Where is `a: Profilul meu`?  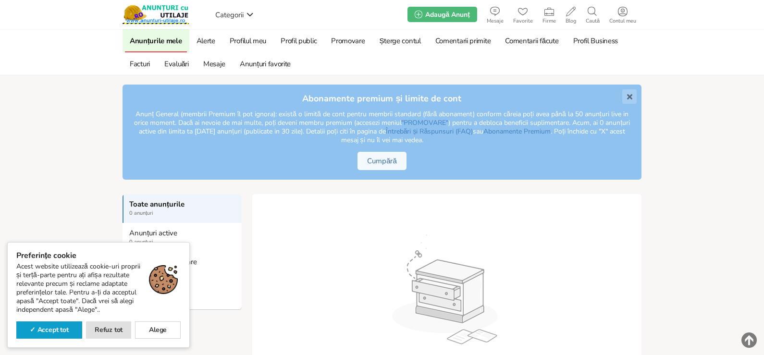
a: Profilul meu is located at coordinates (248, 41).